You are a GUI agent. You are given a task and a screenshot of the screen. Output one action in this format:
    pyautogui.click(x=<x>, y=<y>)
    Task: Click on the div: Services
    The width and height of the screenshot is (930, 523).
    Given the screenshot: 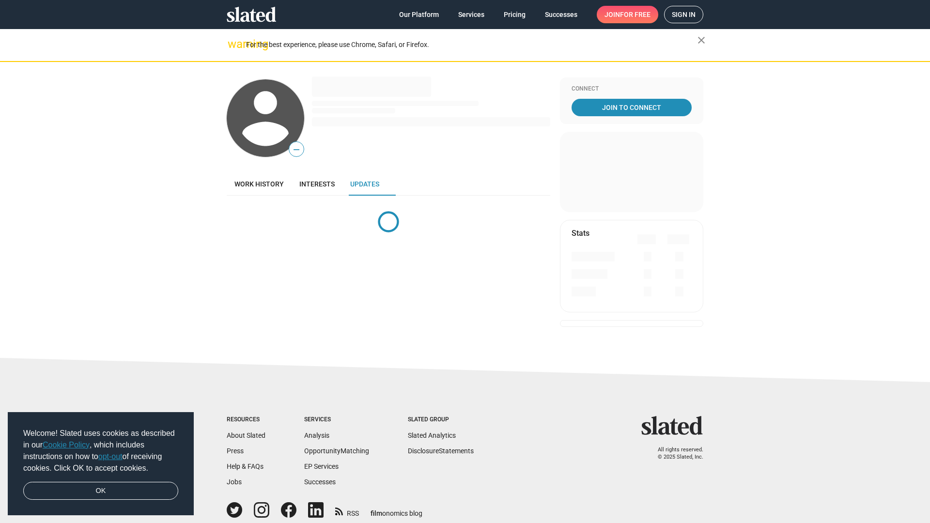 What is the action you would take?
    pyautogui.click(x=337, y=420)
    